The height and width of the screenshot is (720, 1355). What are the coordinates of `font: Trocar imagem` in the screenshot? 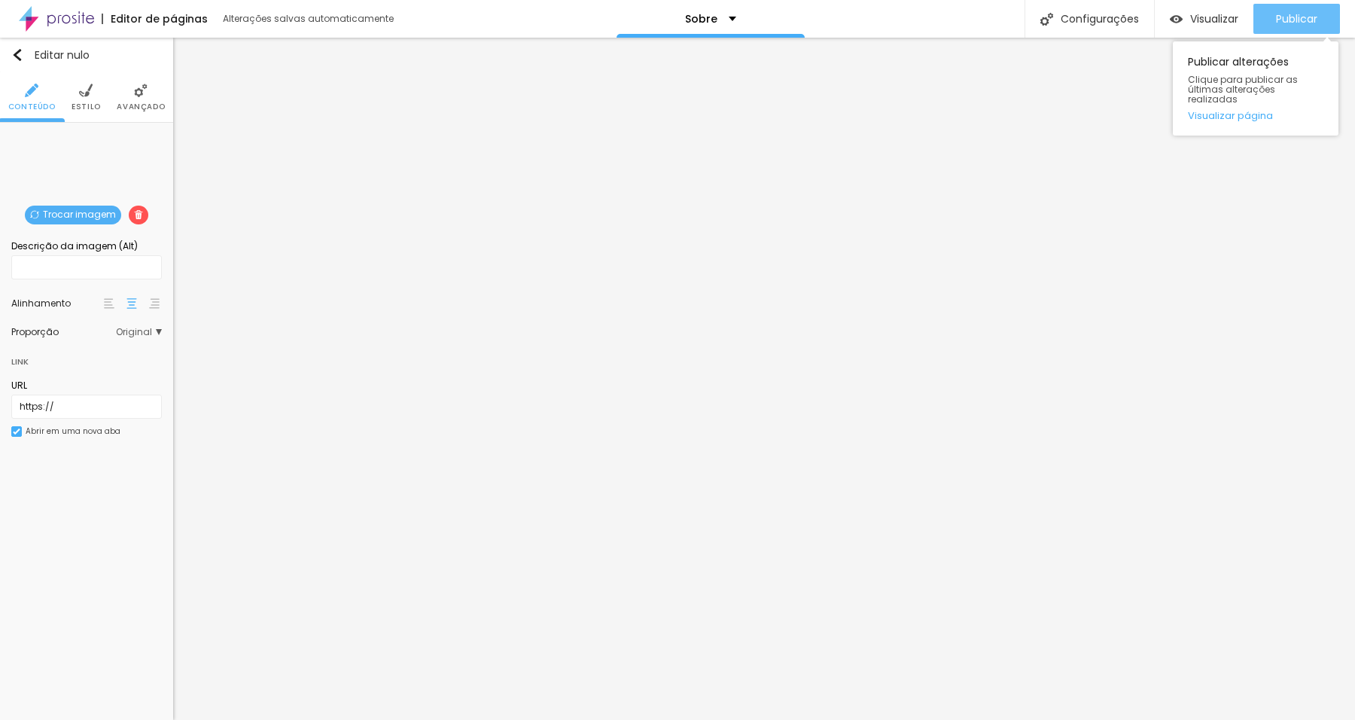 It's located at (79, 214).